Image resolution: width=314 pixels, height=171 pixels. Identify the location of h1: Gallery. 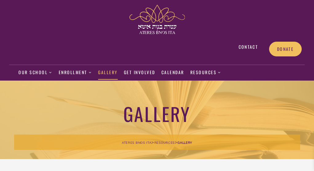
(157, 114).